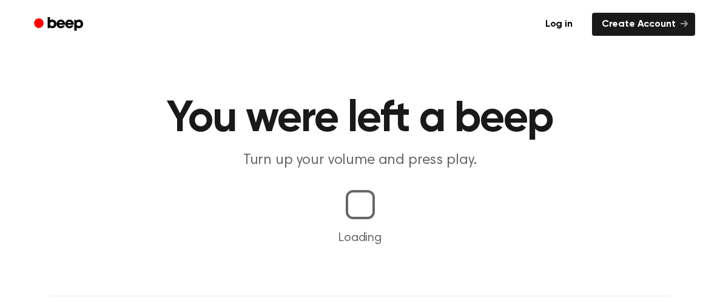 Image resolution: width=720 pixels, height=303 pixels. I want to click on a: Create Account, so click(643, 24).